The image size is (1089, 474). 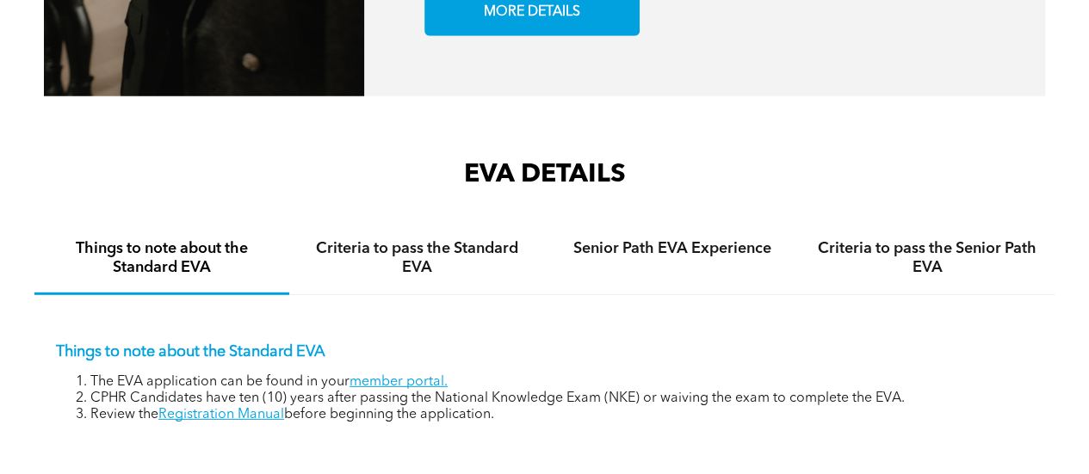 I want to click on h4: Senior Path EVA Experience, so click(x=672, y=249).